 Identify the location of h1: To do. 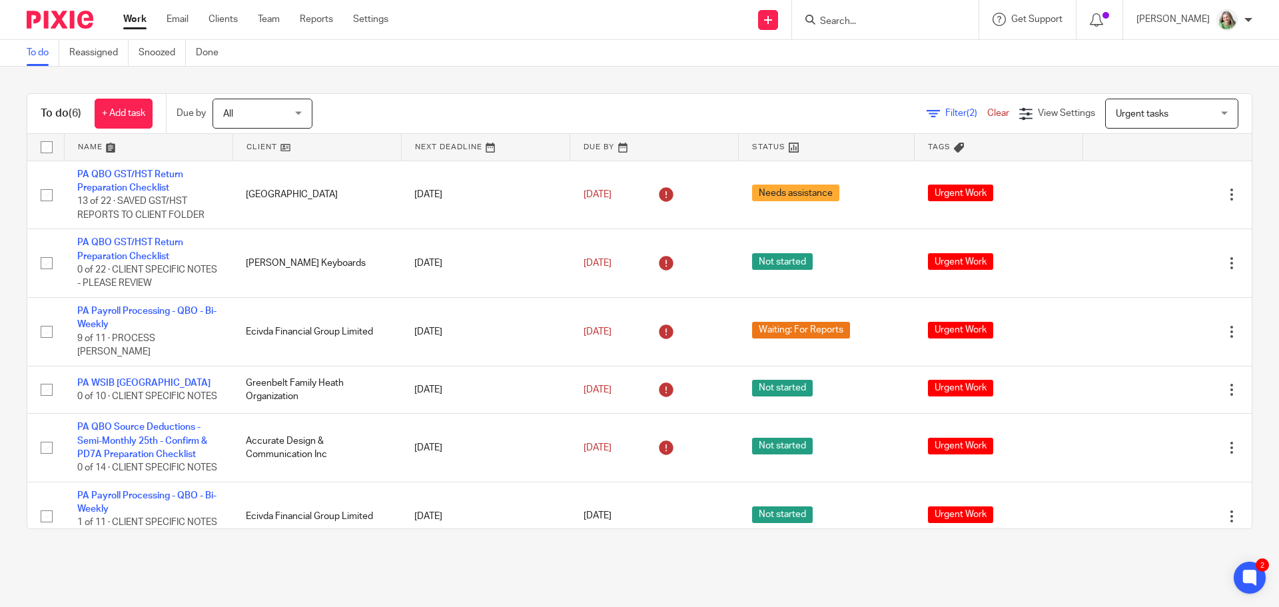
(61, 113).